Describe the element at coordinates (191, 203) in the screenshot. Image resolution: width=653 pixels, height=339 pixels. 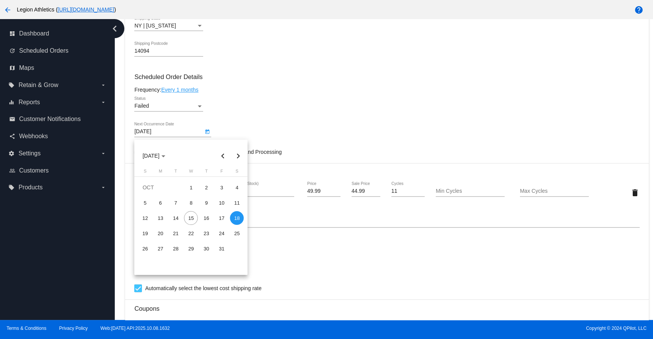
I see `td: October 8, 2025` at that location.